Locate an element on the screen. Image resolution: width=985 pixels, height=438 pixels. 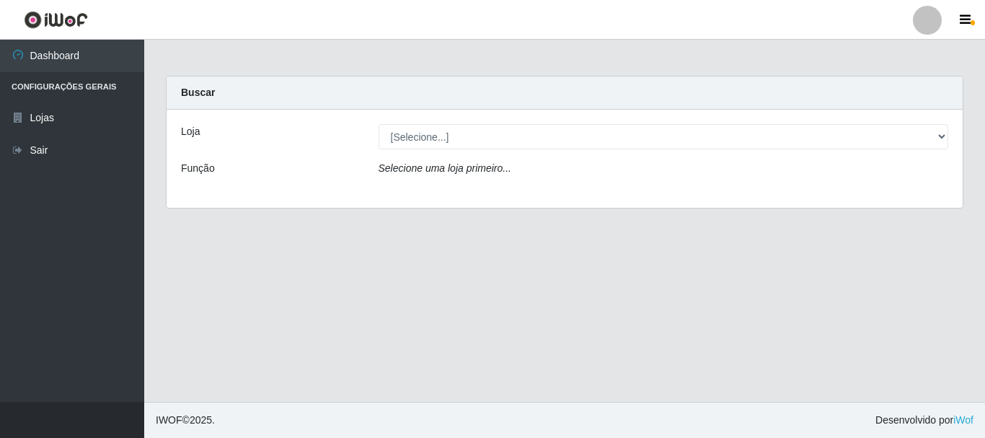
span: IWOF is located at coordinates (169, 420).